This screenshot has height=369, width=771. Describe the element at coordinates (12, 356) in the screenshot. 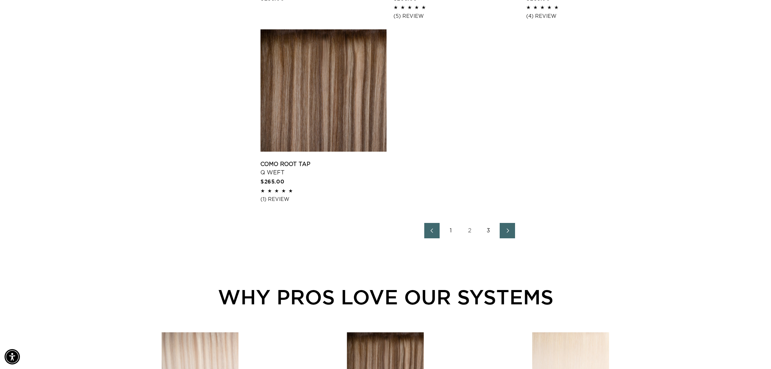

I see `div: Accessibility Menu` at that location.